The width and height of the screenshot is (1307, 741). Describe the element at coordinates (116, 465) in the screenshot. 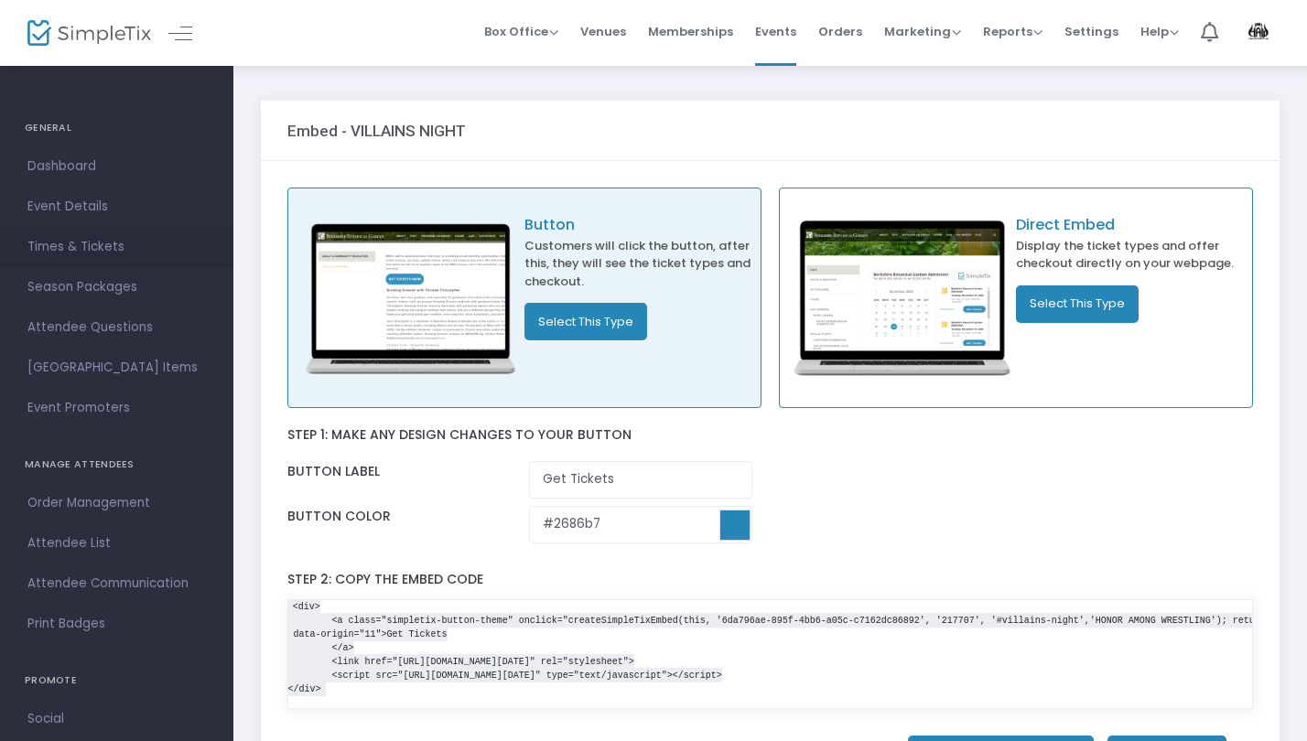

I see `h4: MANAGE ATTENDEES` at that location.